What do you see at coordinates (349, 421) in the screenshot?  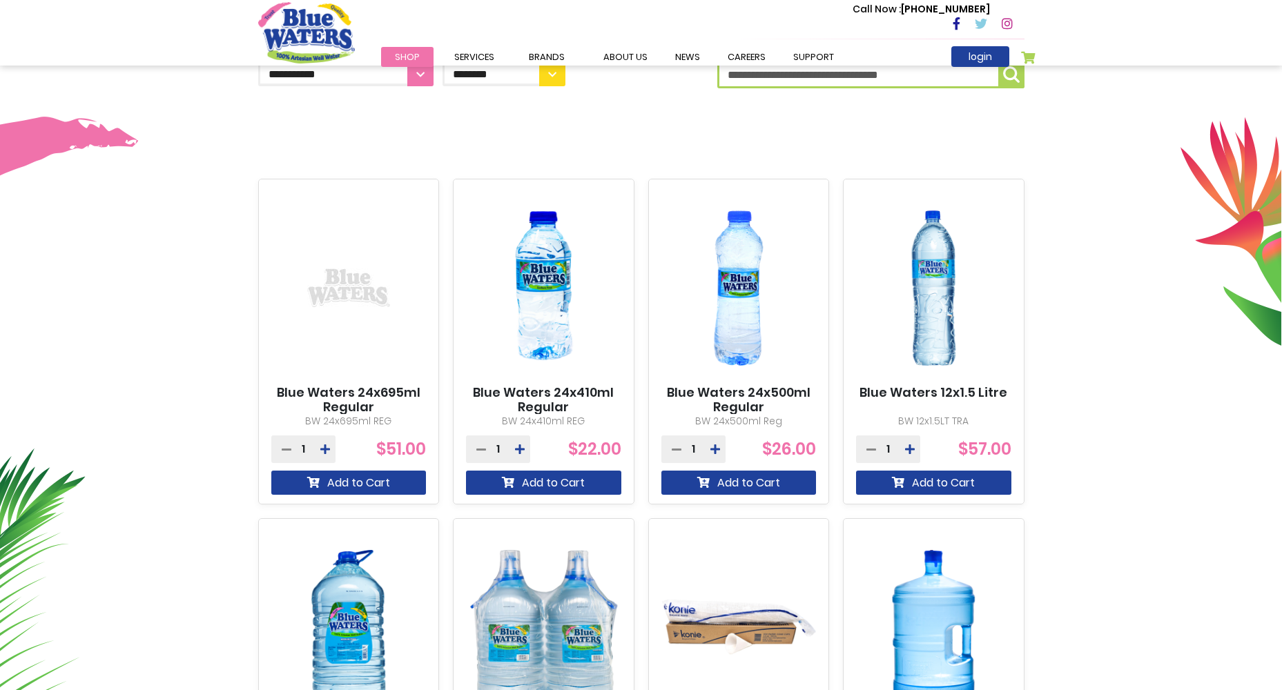 I see `p: BW 24x695ml REG` at bounding box center [349, 421].